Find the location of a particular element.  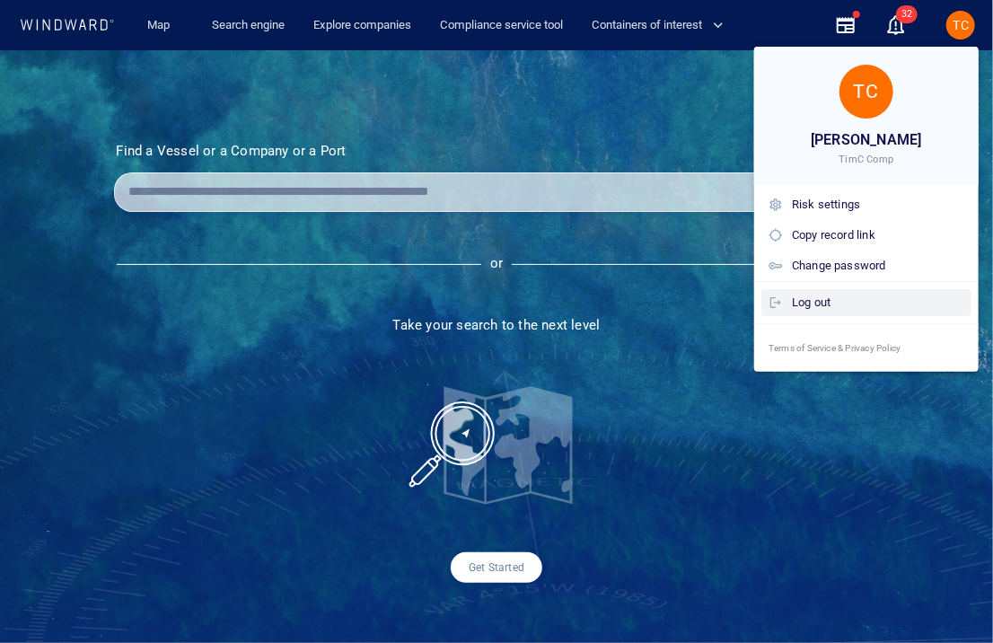

span: Terms of Service & Privacy Policy is located at coordinates (866, 347).